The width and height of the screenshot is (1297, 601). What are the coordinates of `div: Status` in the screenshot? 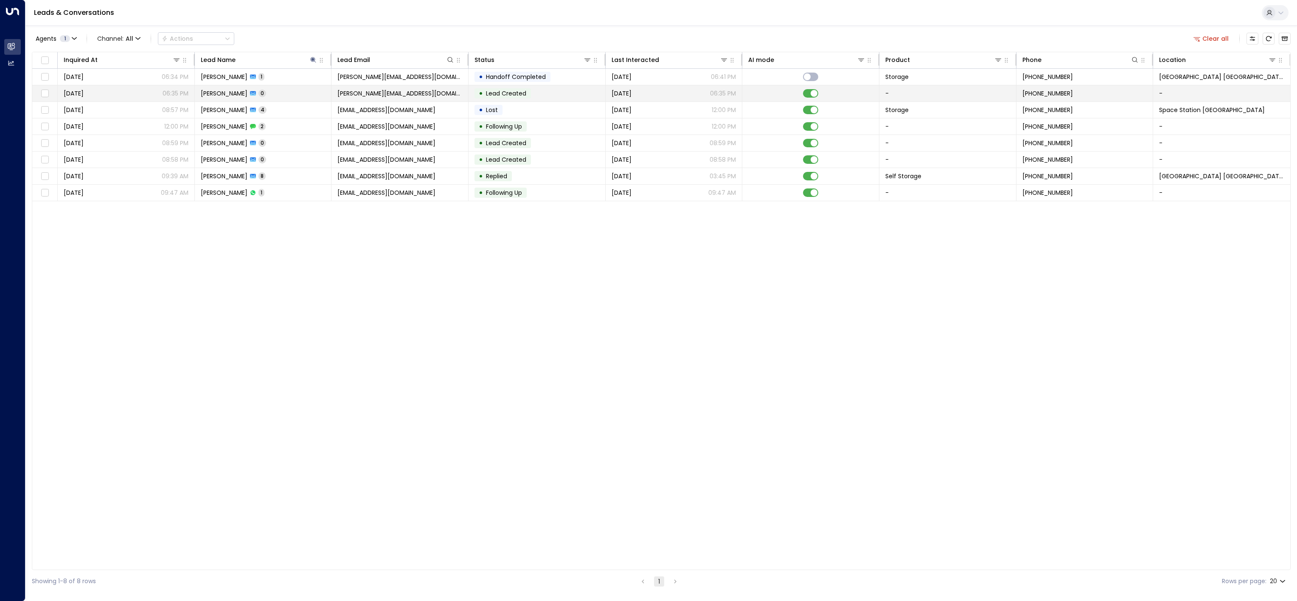 It's located at (533, 60).